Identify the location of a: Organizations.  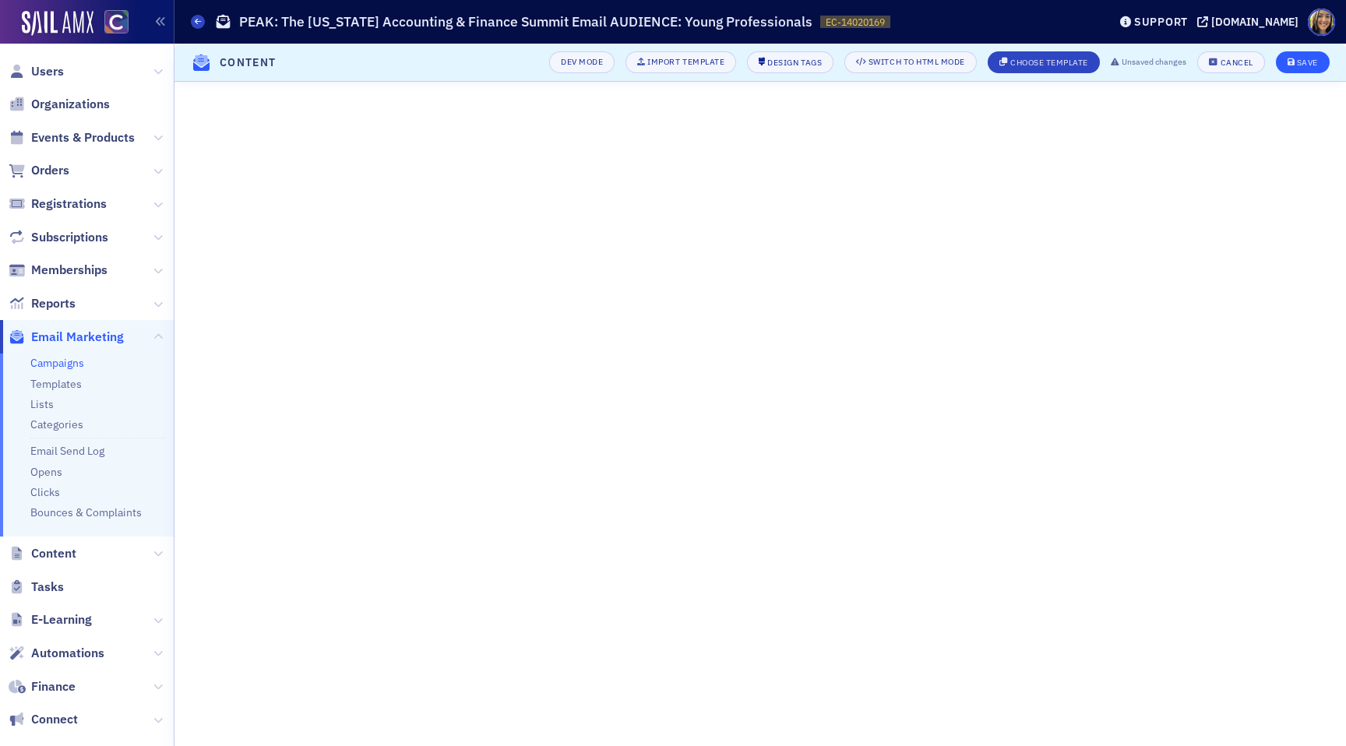
(59, 104).